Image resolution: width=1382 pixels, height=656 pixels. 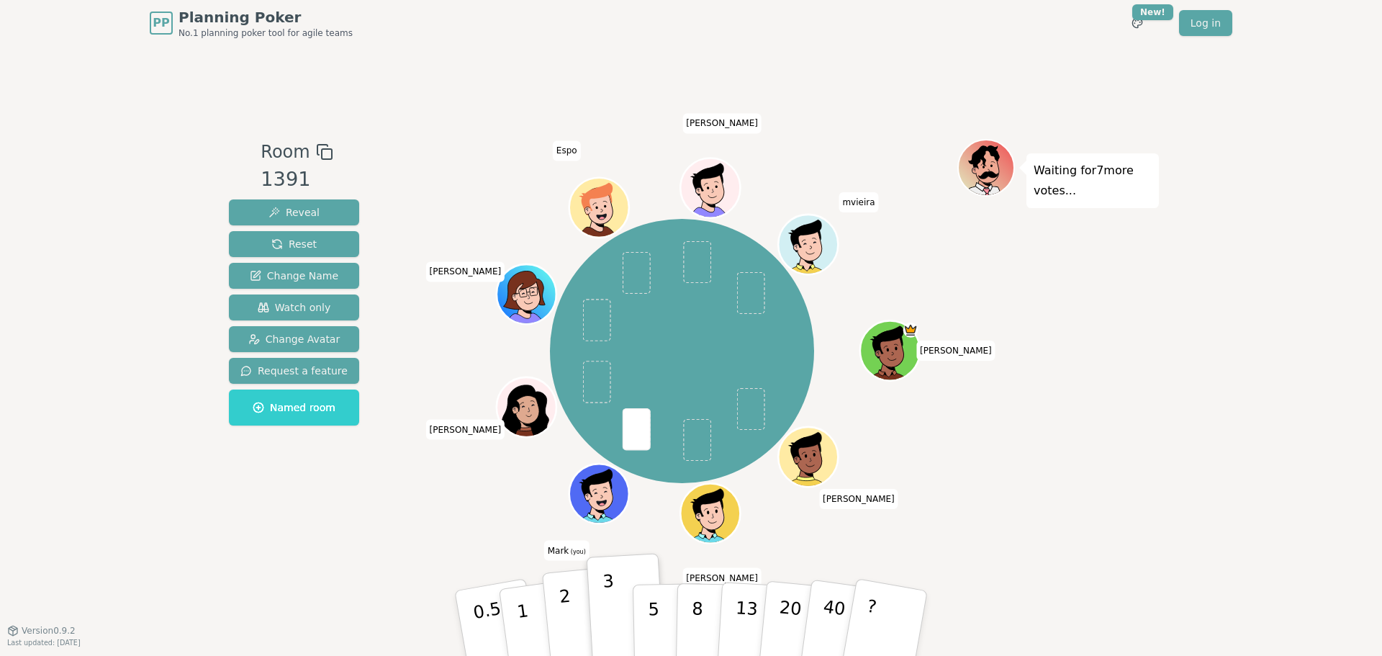 I want to click on span: Reveal, so click(x=294, y=212).